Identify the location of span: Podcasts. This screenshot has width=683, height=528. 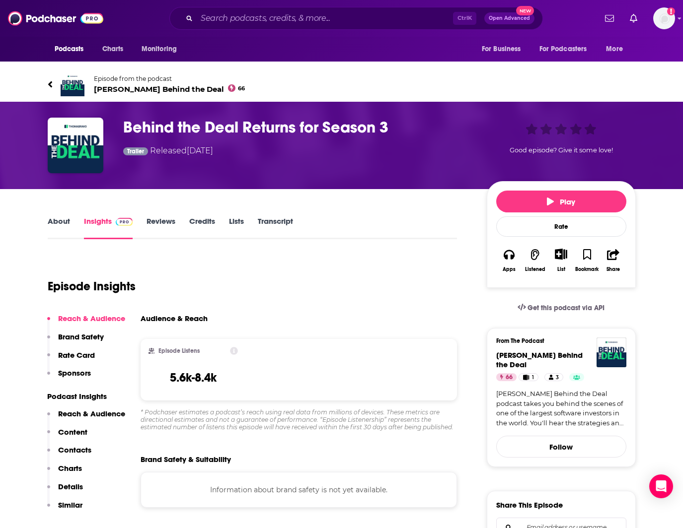
(69, 49).